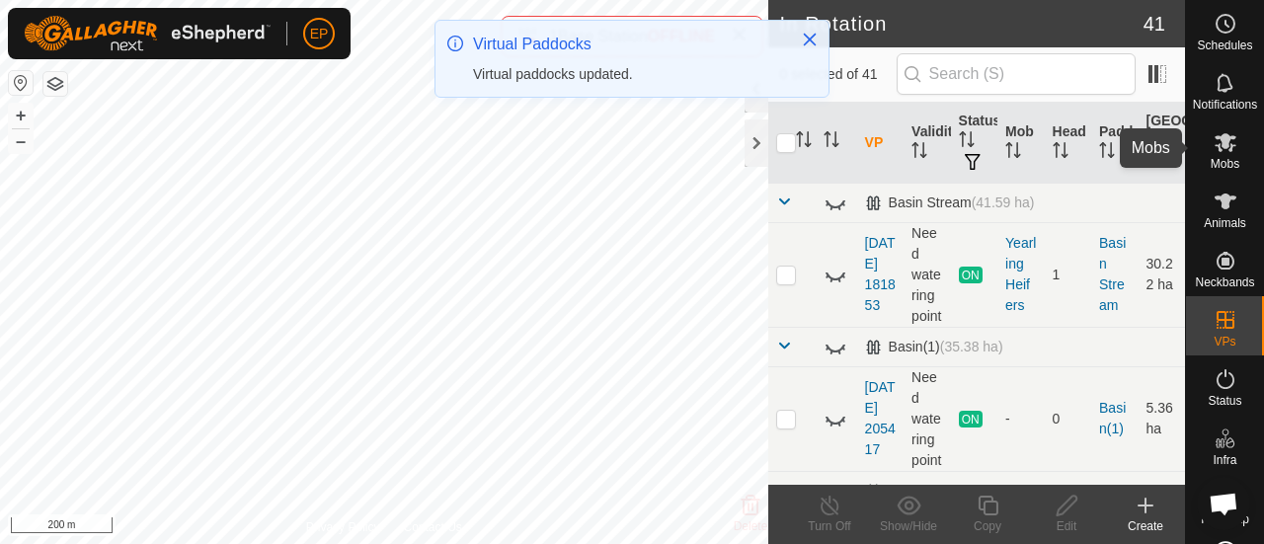 The image size is (1264, 544). What do you see at coordinates (972, 347) in the screenshot?
I see `span: (35.38 ha)` at bounding box center [972, 347].